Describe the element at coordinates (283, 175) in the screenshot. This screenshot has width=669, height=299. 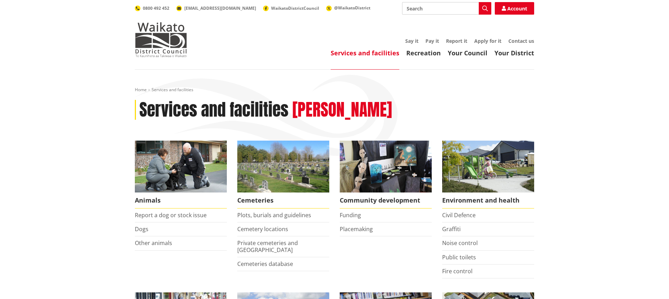
I see `a: Huntly Cemetery Cemeteries` at that location.